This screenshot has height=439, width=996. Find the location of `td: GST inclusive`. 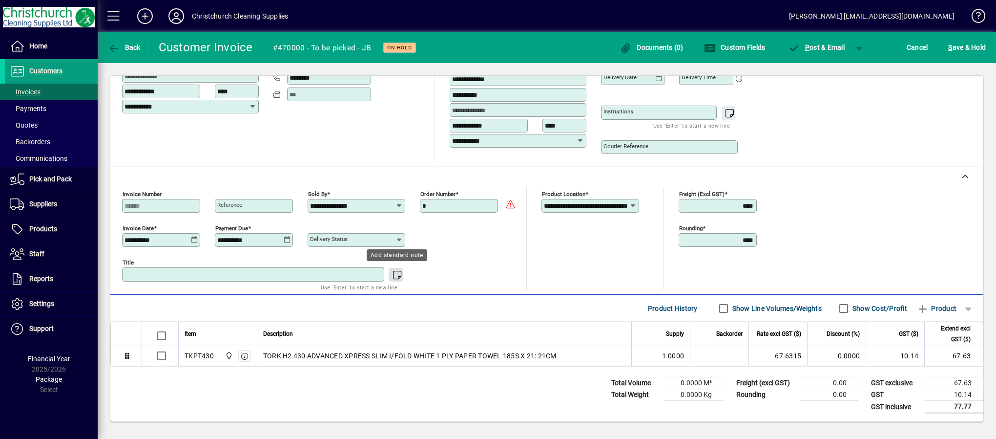

td: GST inclusive is located at coordinates (896, 406).